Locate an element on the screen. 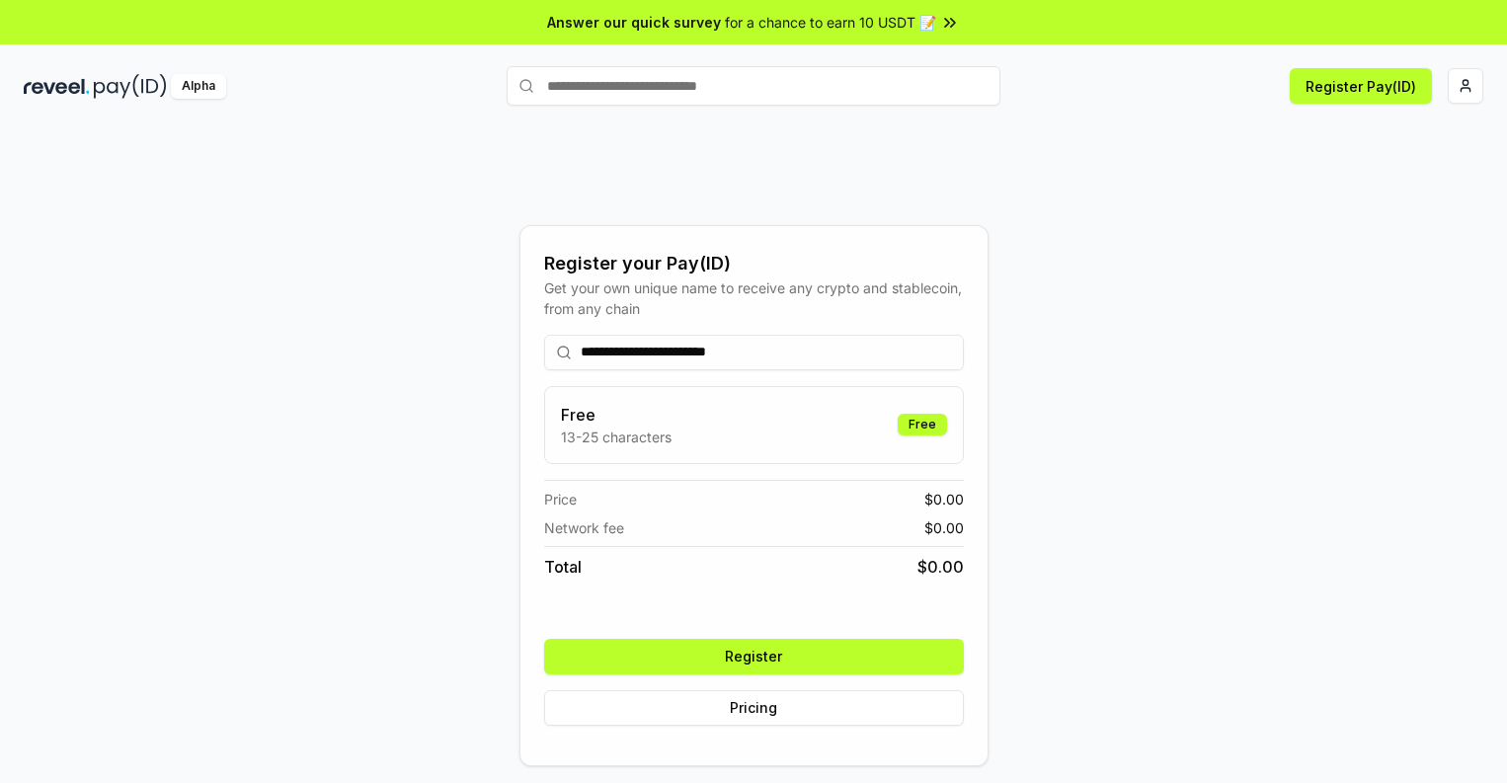 Image resolution: width=1507 pixels, height=783 pixels. h3: Free is located at coordinates (616, 415).